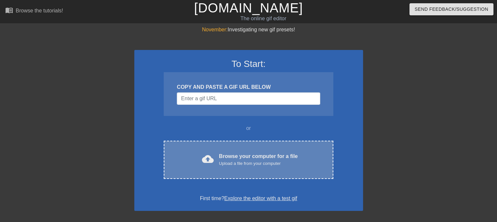 The width and height of the screenshot is (497, 222). I want to click on a: Browse the tutorials!, so click(34, 11).